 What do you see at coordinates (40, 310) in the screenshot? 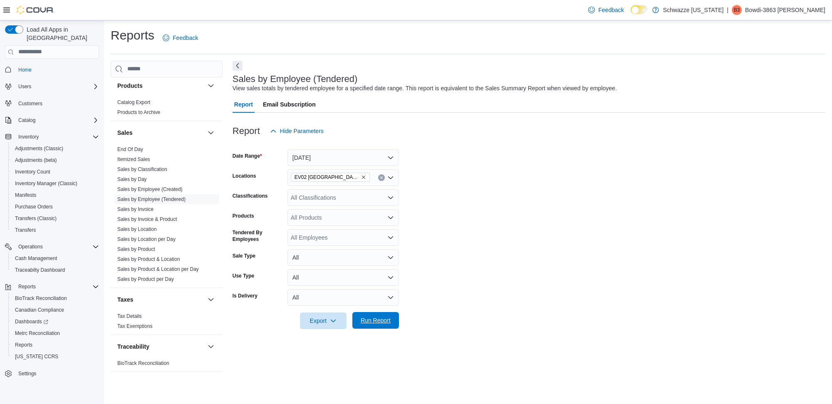
I see `a: Canadian Compliance` at bounding box center [40, 310].